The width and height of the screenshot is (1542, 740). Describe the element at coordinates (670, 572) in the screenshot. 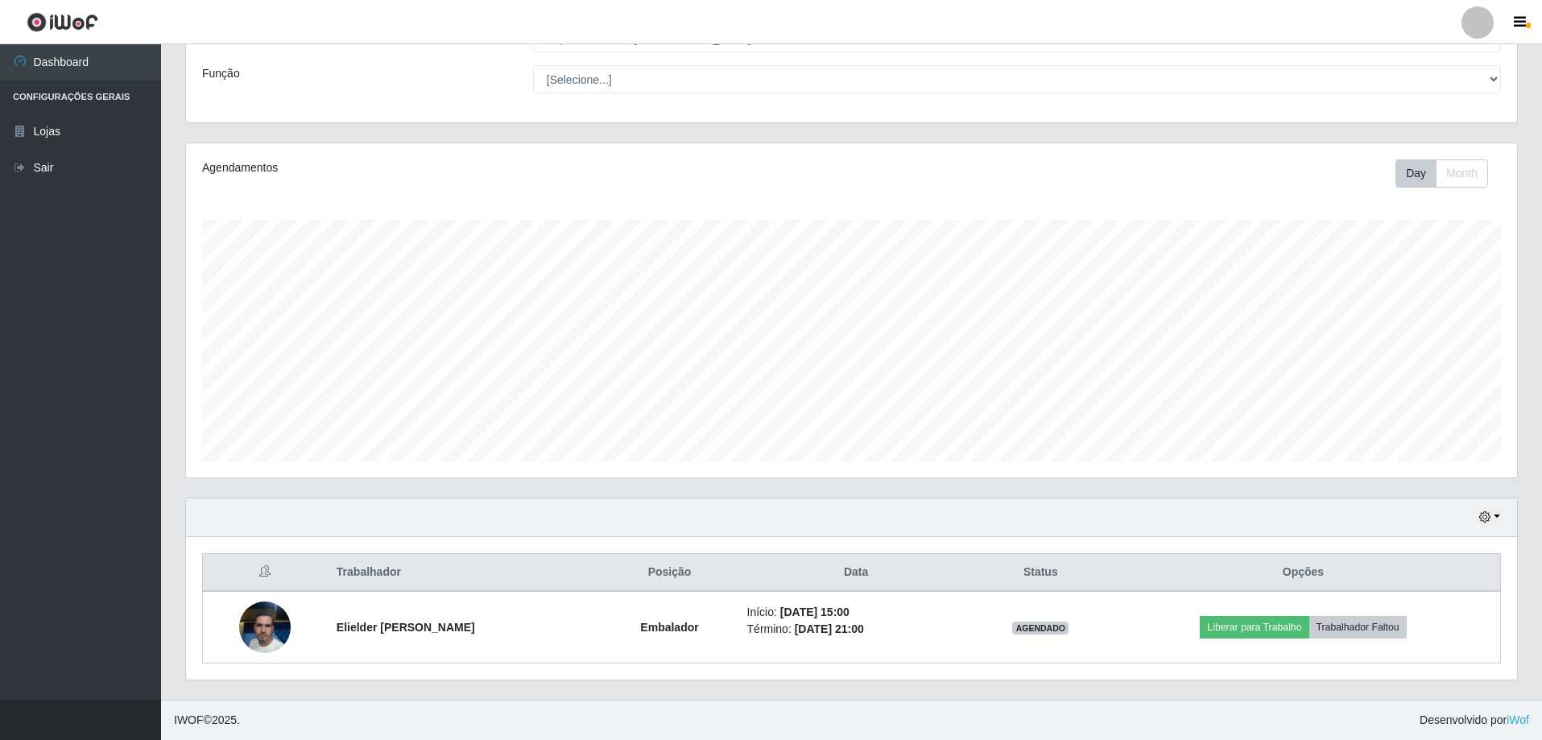

I see `th: Posição` at that location.